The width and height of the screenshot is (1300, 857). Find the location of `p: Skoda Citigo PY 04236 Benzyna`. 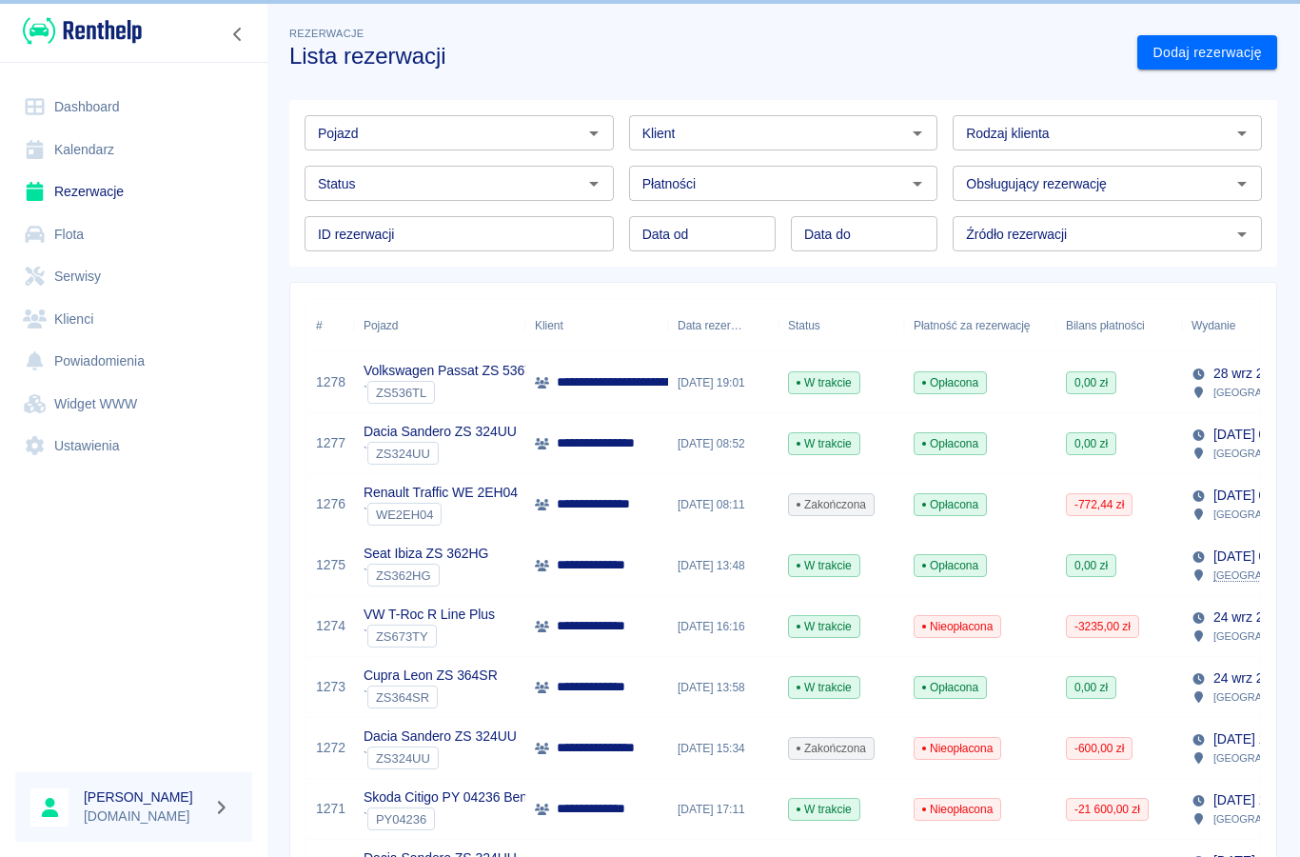

p: Skoda Citigo PY 04236 Benzyna is located at coordinates (459, 797).